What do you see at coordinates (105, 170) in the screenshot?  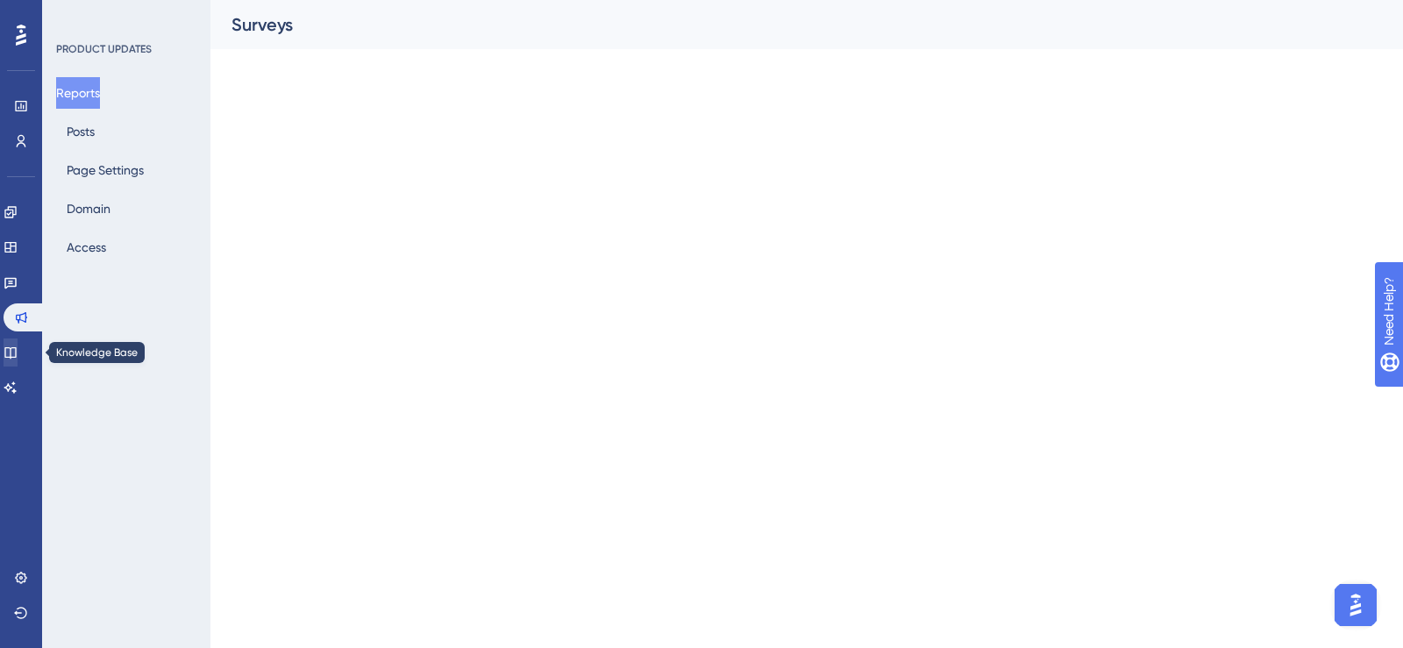 I see `button: Page Settings` at bounding box center [105, 170].